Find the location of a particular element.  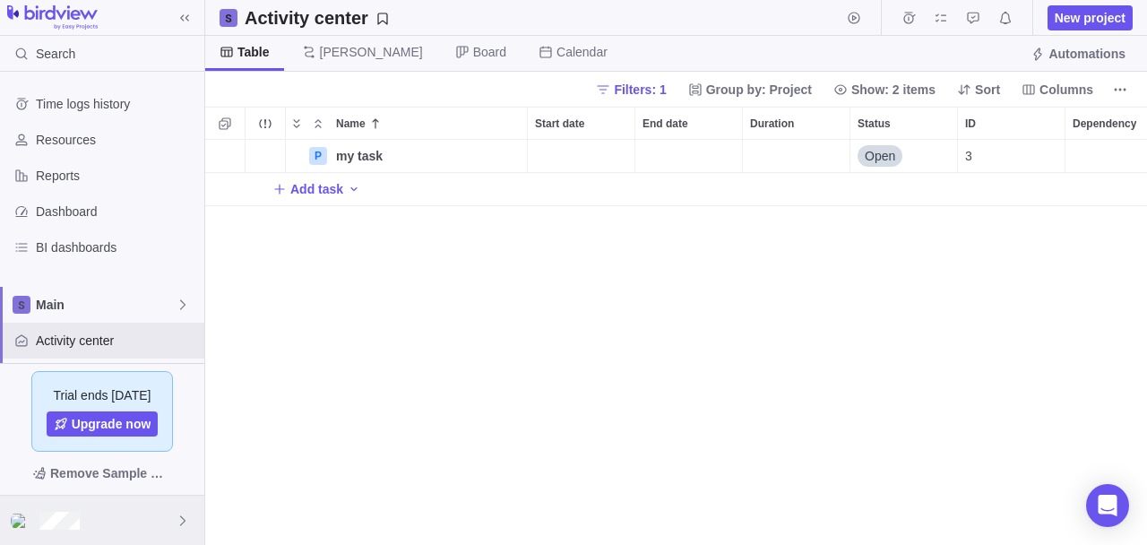

div: grid is located at coordinates (676, 342).